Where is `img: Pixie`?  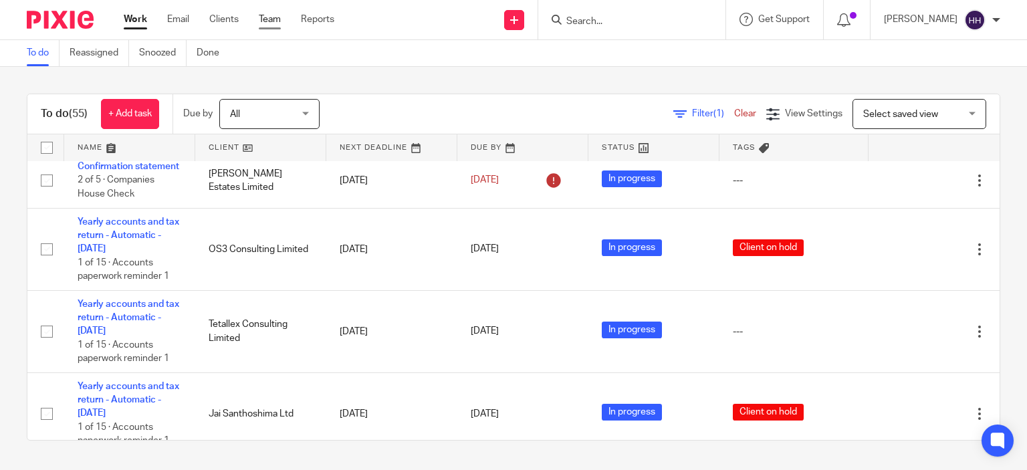 img: Pixie is located at coordinates (60, 19).